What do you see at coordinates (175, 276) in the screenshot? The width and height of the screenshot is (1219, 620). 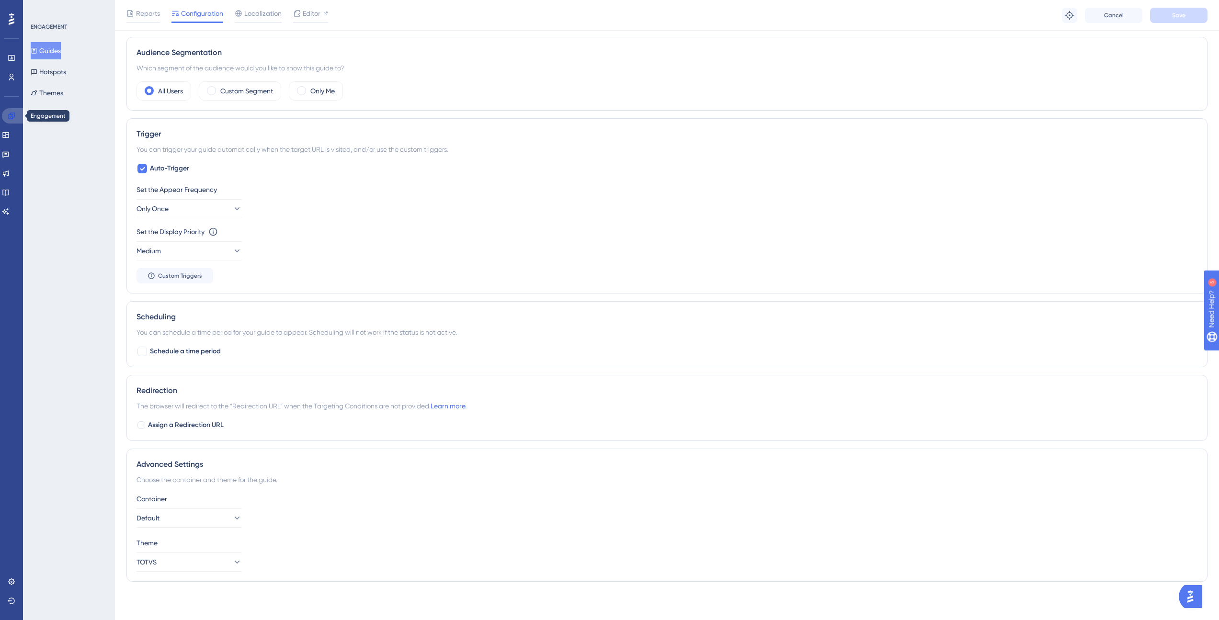 I see `button: Custom Triggers` at bounding box center [175, 276].